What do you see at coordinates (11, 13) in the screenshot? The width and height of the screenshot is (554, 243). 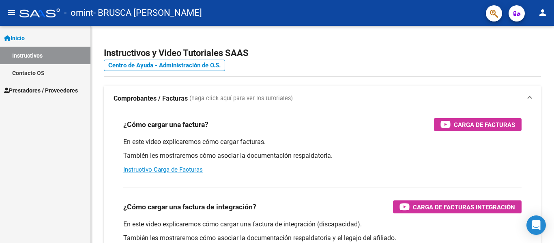 I see `mat-icon: menu` at bounding box center [11, 13].